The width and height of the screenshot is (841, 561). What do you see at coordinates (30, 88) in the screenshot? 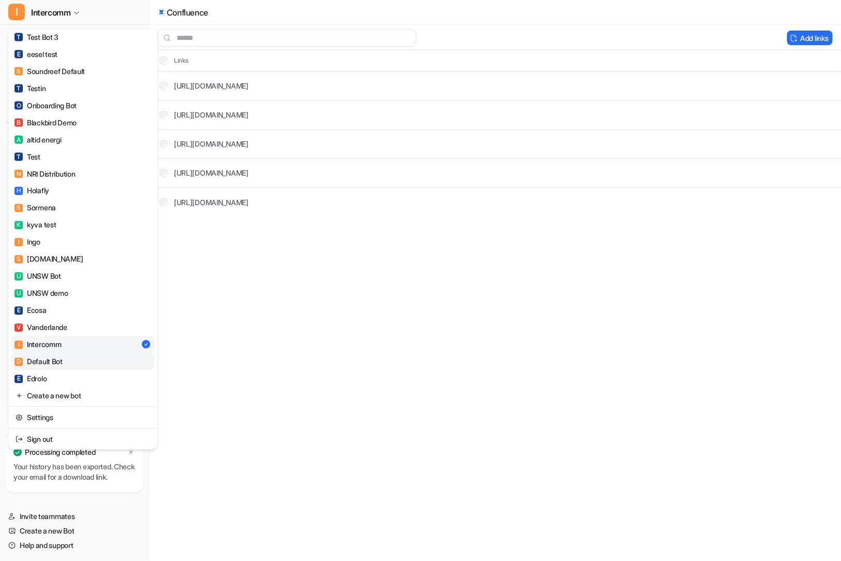
I see `div: Testin` at bounding box center [30, 88].